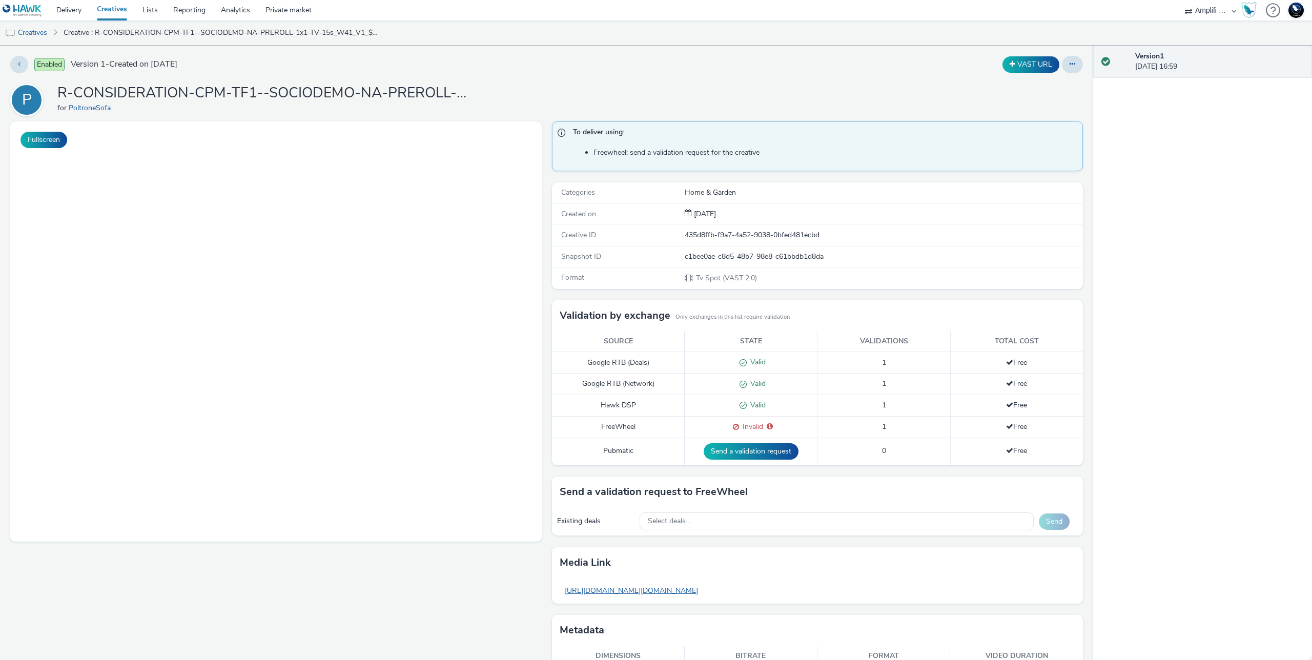  What do you see at coordinates (618, 341) in the screenshot?
I see `th: Source` at bounding box center [618, 341].